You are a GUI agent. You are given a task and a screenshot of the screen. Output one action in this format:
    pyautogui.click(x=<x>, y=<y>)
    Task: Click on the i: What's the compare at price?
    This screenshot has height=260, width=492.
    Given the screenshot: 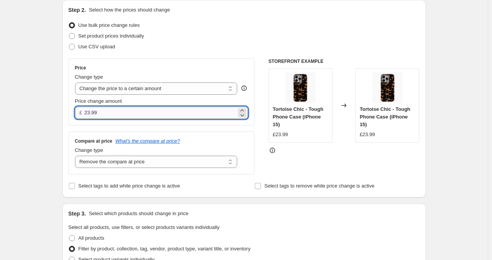 What is the action you would take?
    pyautogui.click(x=148, y=140)
    